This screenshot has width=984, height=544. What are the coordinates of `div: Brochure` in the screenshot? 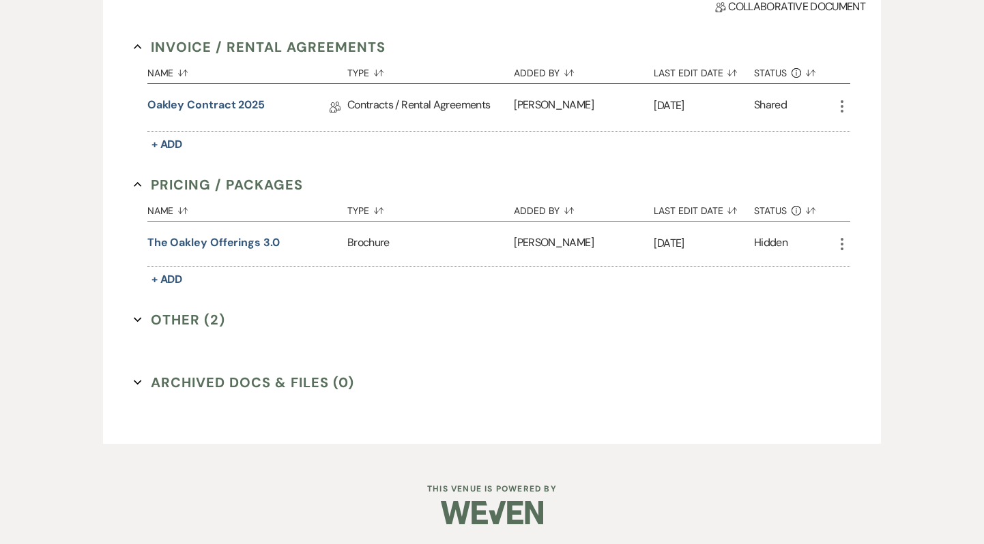 It's located at (430, 243).